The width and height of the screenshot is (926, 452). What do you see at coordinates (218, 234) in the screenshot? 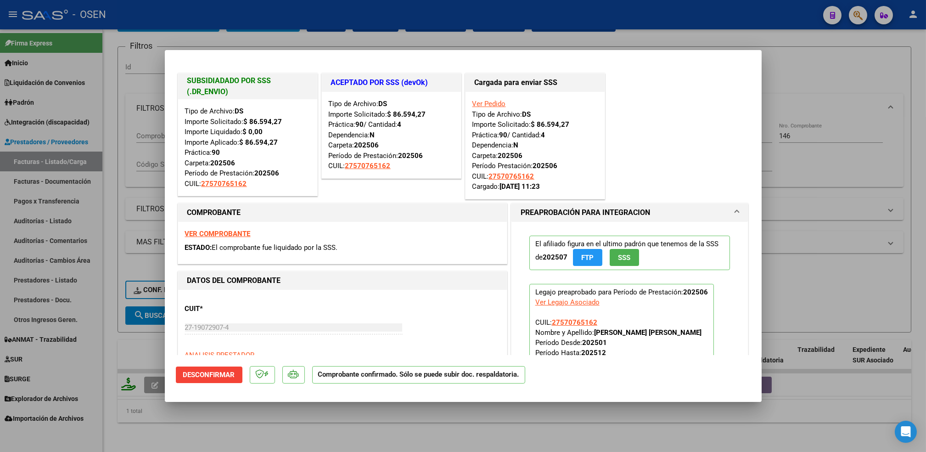
I see `a: VER COMPROBANTE` at bounding box center [218, 234].